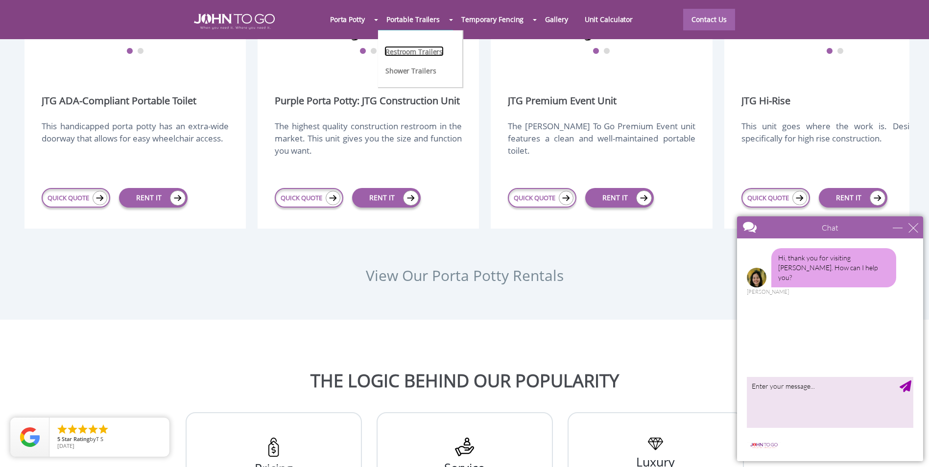 This screenshot has height=467, width=929. Describe the element at coordinates (25, 67) in the screenshot. I see `img: Anne avatar image.` at that location.